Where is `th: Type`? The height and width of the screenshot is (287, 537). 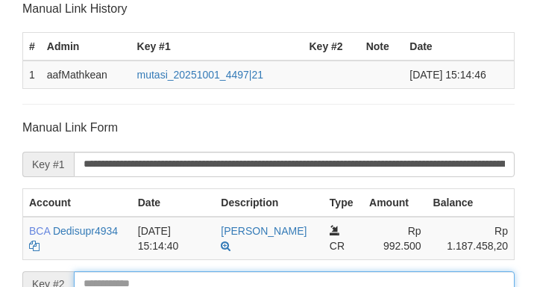
th: Type is located at coordinates (343, 202).